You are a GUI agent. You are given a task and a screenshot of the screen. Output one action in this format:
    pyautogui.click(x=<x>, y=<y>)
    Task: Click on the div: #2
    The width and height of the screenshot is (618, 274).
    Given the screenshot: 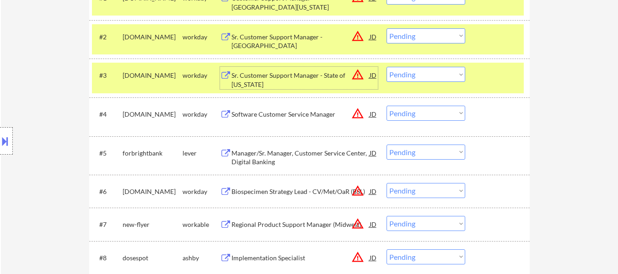 What is the action you would take?
    pyautogui.click(x=107, y=37)
    